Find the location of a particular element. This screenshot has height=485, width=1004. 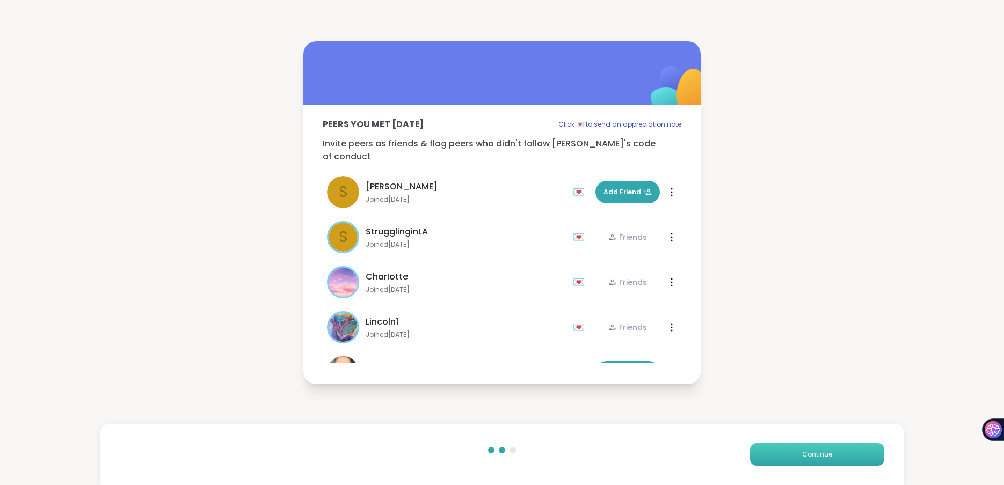

span: Continue is located at coordinates (817, 455).